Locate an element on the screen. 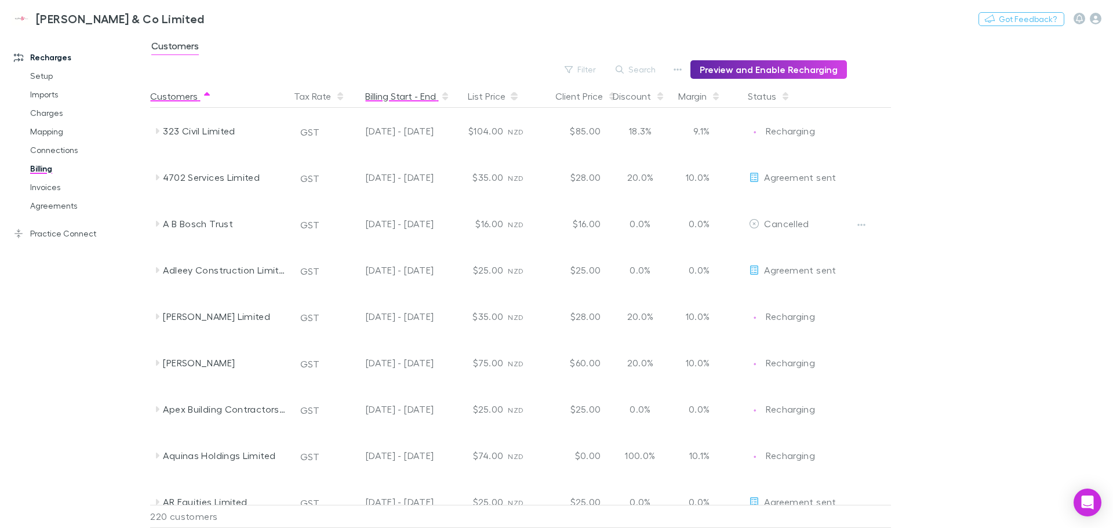  div: Apex Building Contractors Limited is located at coordinates (224, 409).